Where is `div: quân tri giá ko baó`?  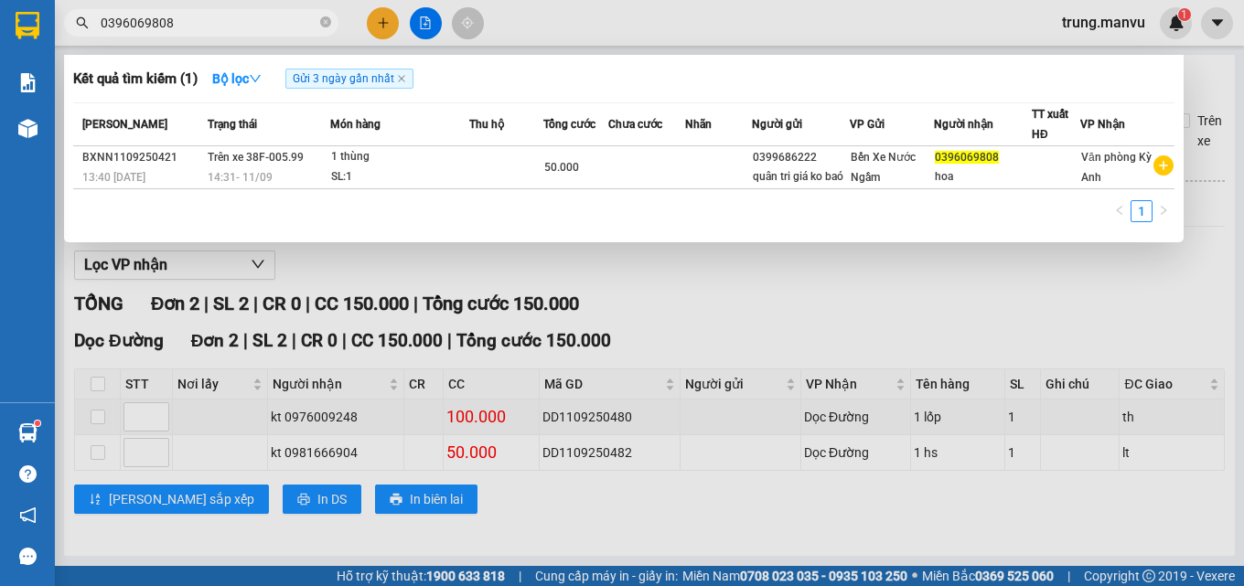 div: quân tri giá ko baó is located at coordinates (800, 176).